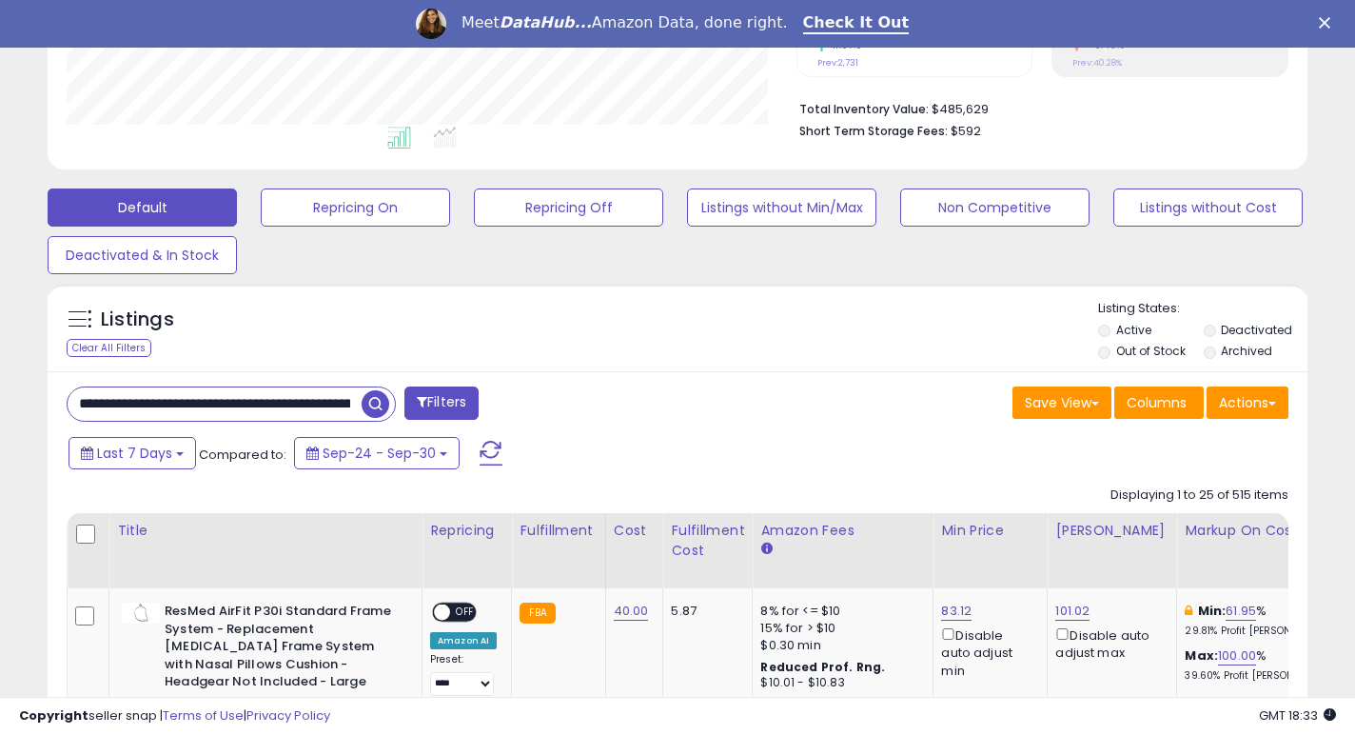 This screenshot has height=735, width=1355. What do you see at coordinates (635, 530) in the screenshot?
I see `div: Cost` at bounding box center [635, 530].